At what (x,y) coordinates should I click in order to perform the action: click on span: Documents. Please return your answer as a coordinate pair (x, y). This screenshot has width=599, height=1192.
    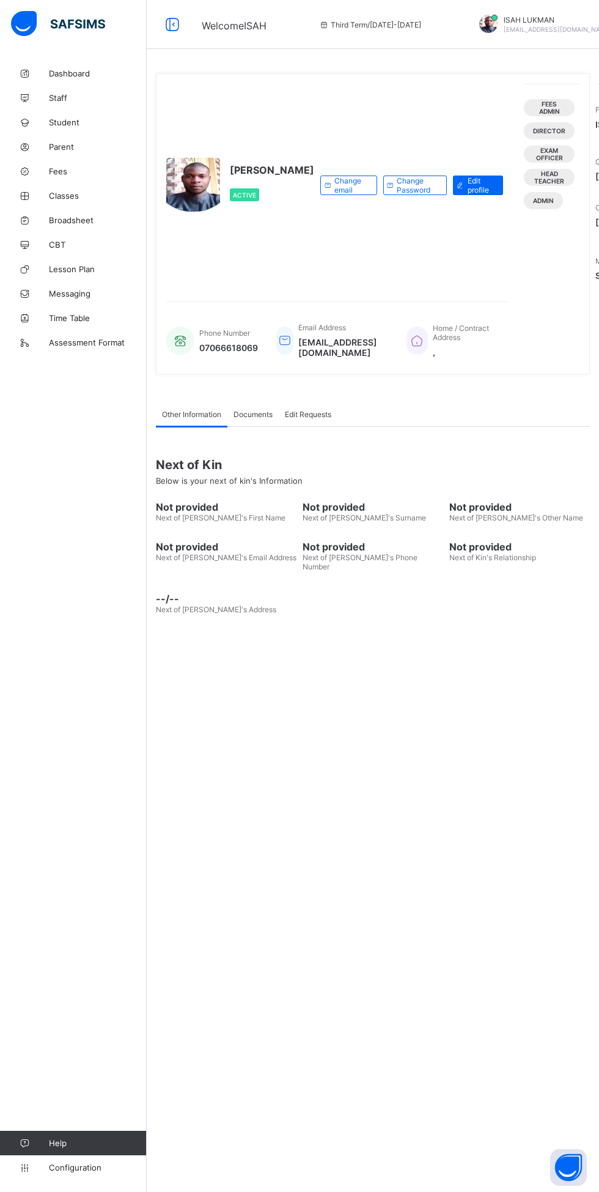
    Looking at the image, I should click on (253, 414).